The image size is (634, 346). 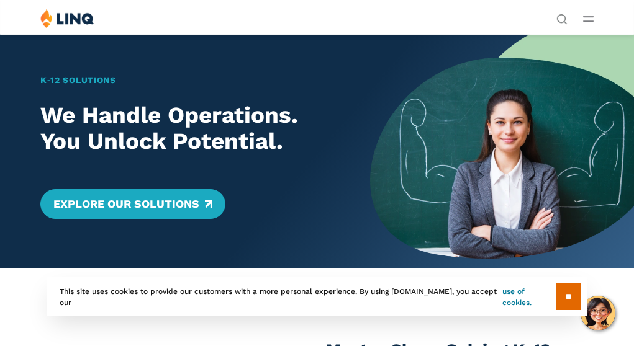 I want to click on img: Home Banner, so click(x=502, y=151).